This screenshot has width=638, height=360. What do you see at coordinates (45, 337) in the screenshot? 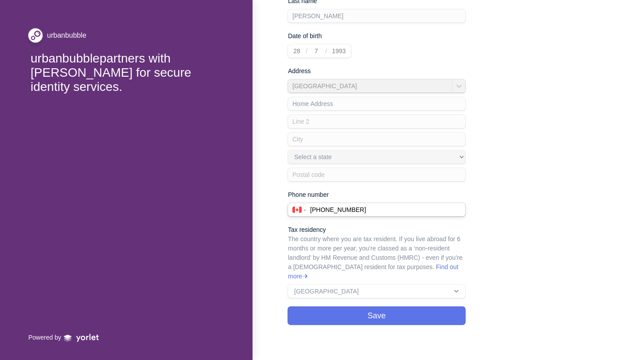
I see `p: Powered by` at bounding box center [45, 337].